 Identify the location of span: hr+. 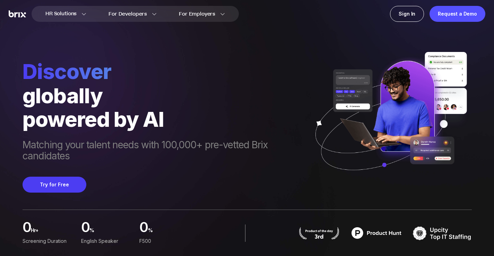
(53, 232).